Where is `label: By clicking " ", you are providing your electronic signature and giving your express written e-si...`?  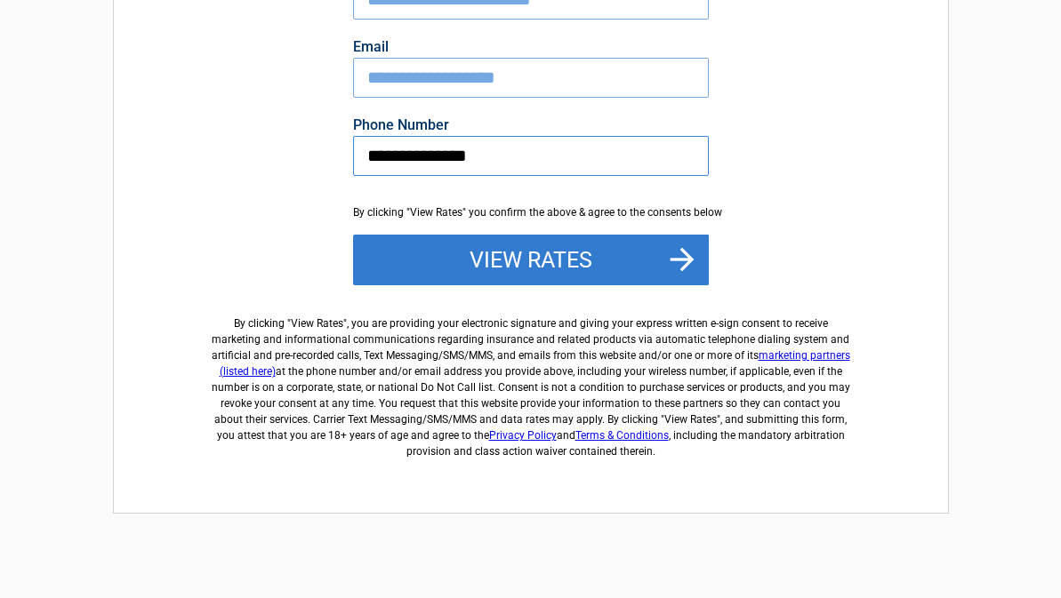 label: By clicking " ", you are providing your electronic signature and giving your express written e-si... is located at coordinates (531, 381).